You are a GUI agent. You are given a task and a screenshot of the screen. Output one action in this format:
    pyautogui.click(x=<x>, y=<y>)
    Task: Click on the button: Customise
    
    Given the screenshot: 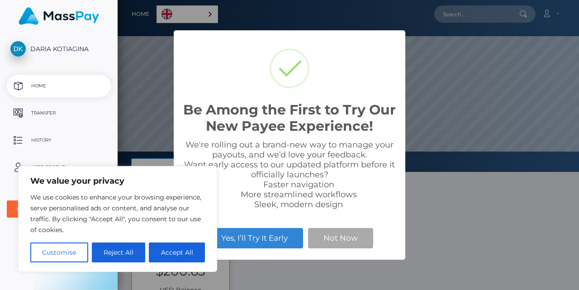 What is the action you would take?
    pyautogui.click(x=59, y=253)
    